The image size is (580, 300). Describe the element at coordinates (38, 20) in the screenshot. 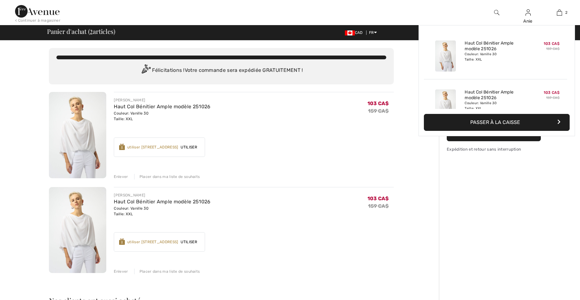

I see `div: < Continuer à magasiner` at that location.